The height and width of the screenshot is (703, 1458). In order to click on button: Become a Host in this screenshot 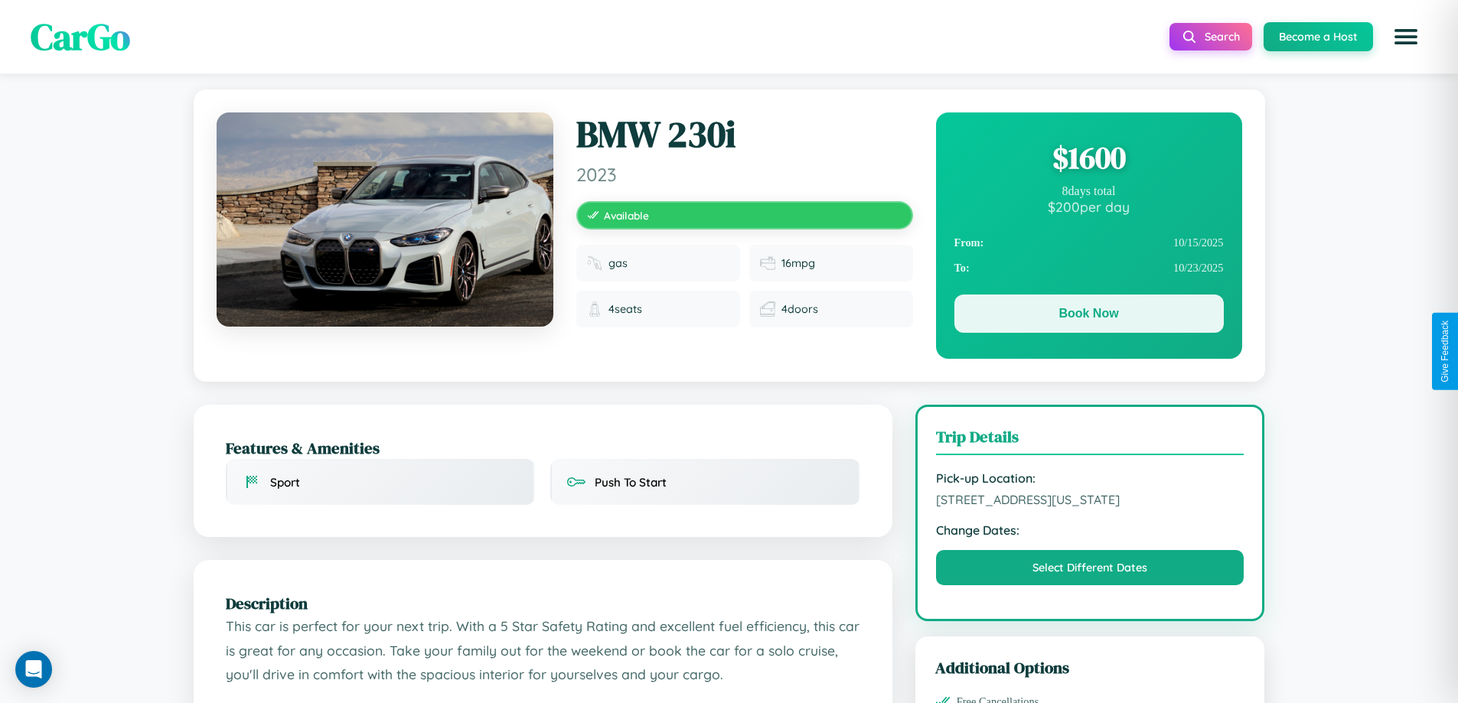, I will do `click(1318, 37)`.